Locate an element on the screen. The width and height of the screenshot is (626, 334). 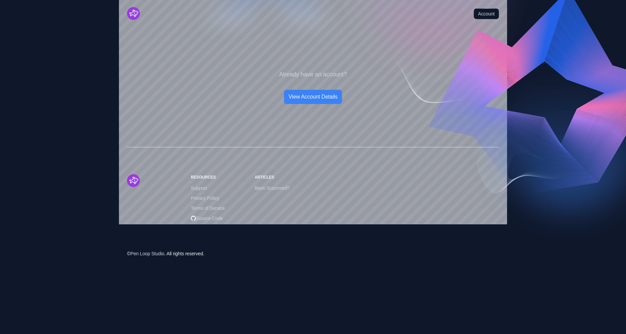
span: Pen Loop Studio is located at coordinates (147, 254).